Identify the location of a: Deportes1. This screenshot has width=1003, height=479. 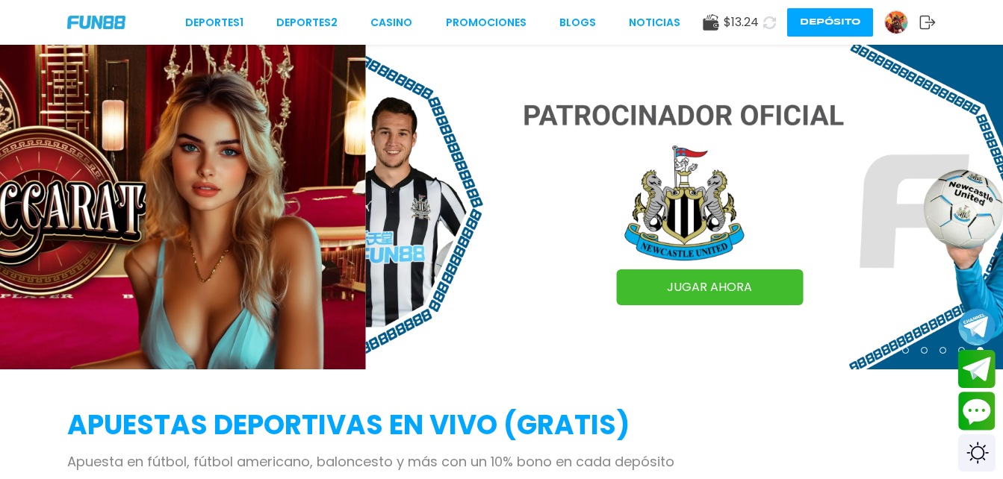
(214, 22).